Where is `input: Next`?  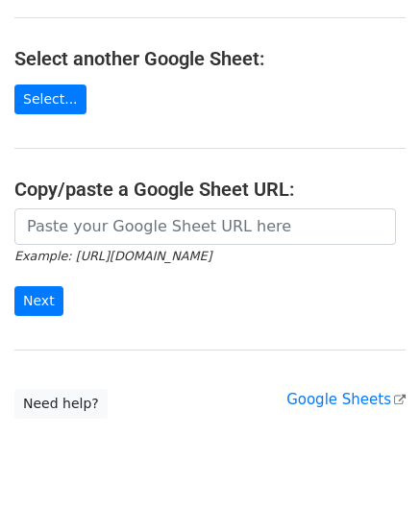 input: Next is located at coordinates (38, 301).